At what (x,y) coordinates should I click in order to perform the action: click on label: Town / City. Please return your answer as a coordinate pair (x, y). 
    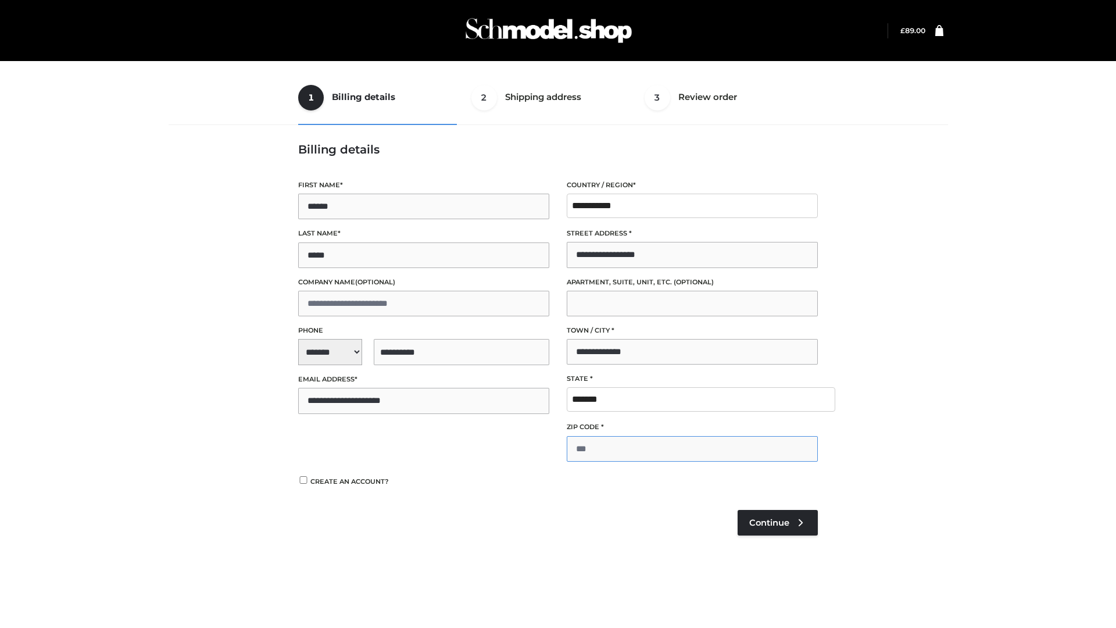
    Looking at the image, I should click on (693, 330).